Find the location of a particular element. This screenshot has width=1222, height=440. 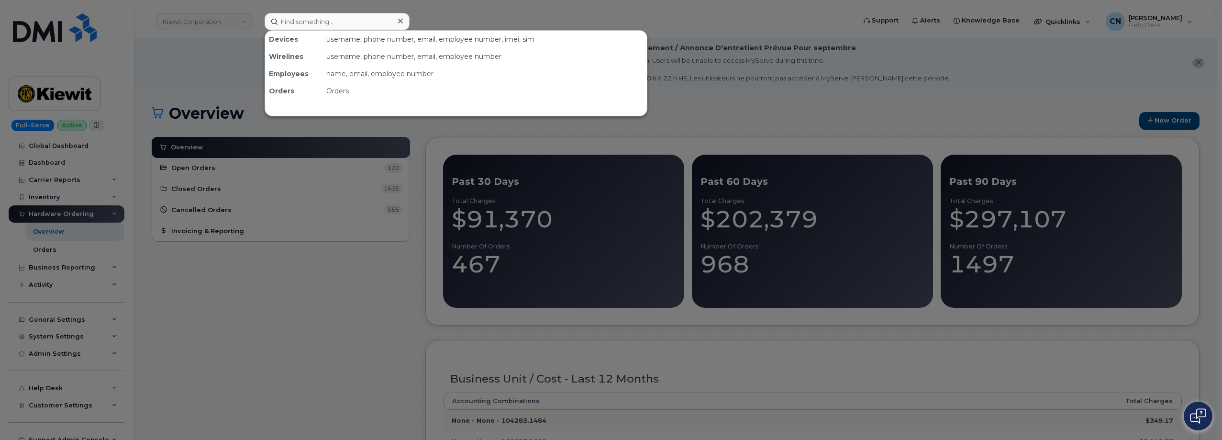

div: Employees is located at coordinates (294, 74).